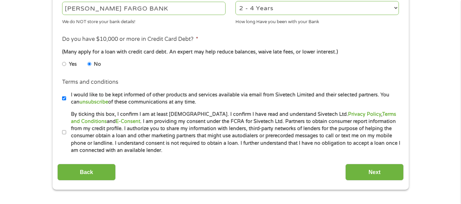 This screenshot has height=204, width=461. What do you see at coordinates (128, 121) in the screenshot?
I see `a: E-Consent` at bounding box center [128, 121].